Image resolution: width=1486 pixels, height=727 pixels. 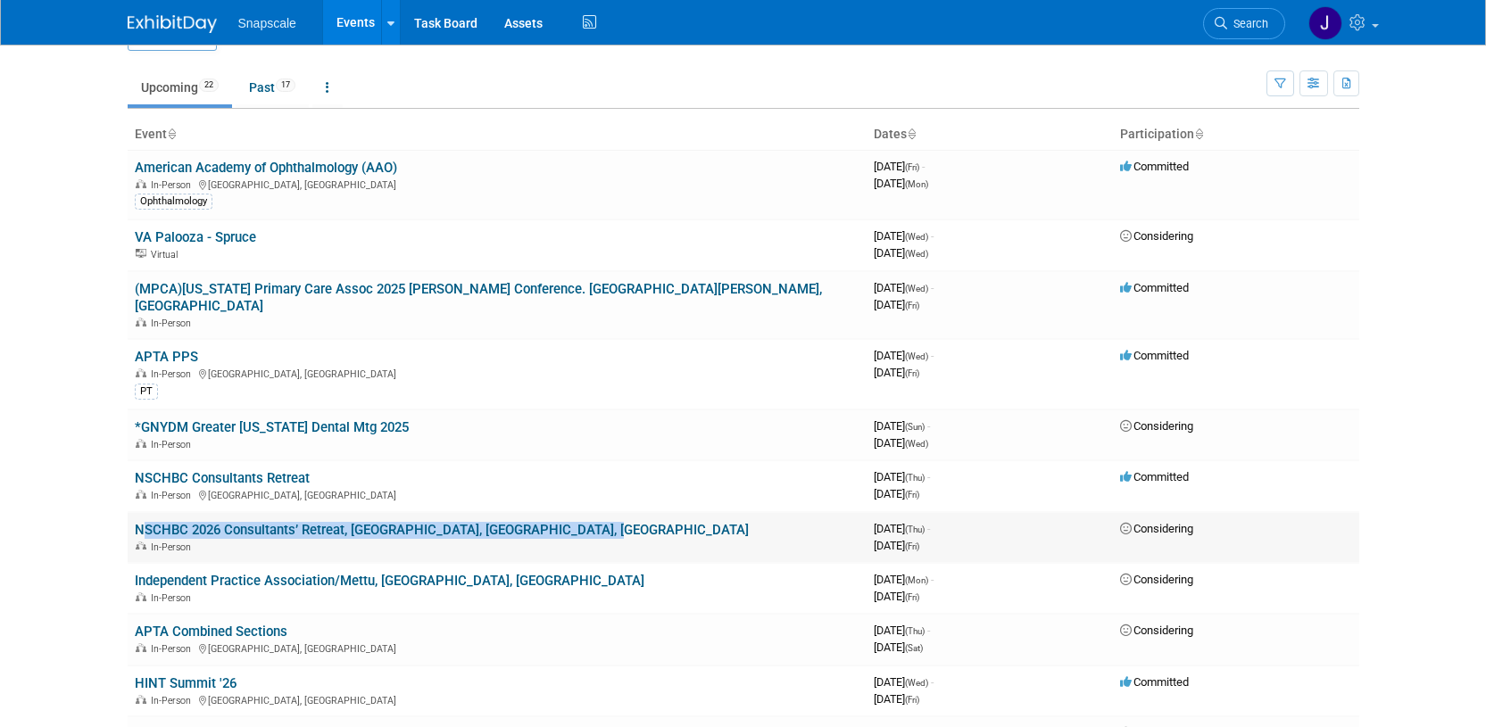 I want to click on img: Virtual Event, so click(x=141, y=253).